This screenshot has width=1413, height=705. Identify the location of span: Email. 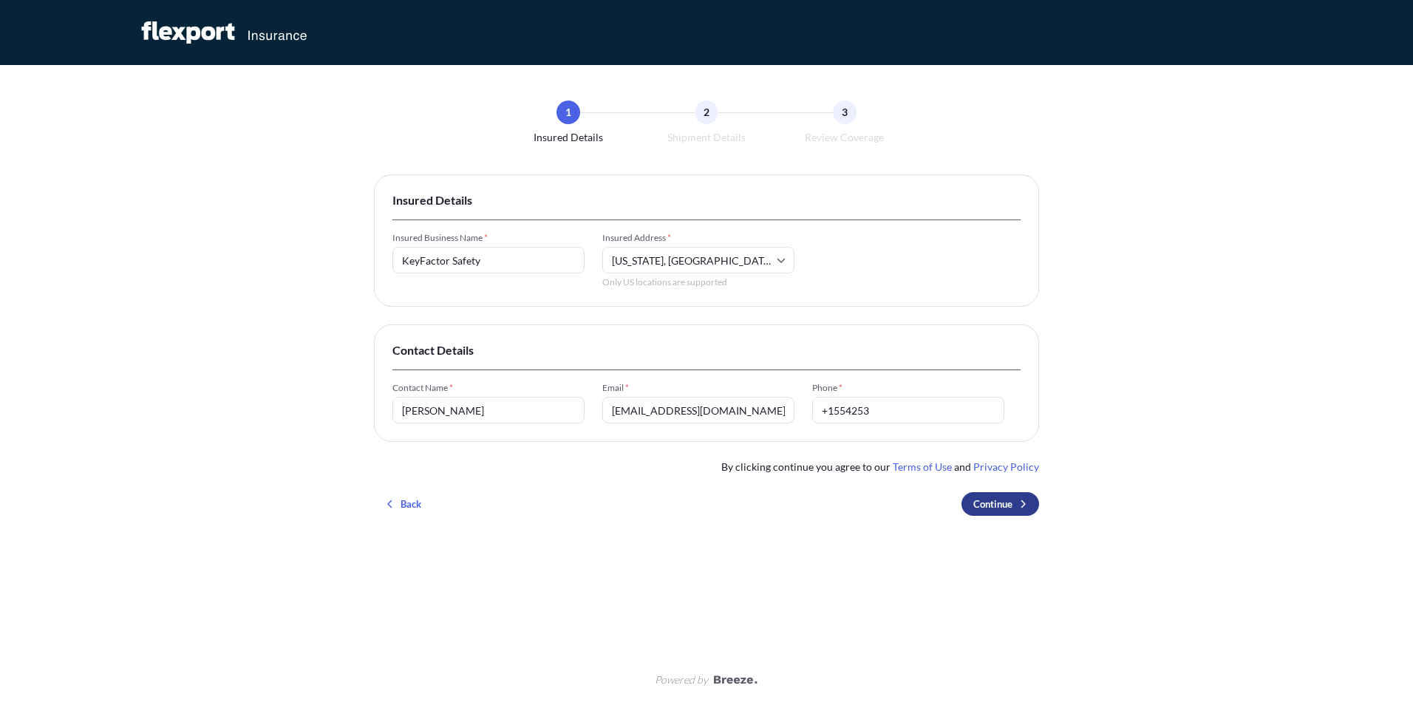
(698, 388).